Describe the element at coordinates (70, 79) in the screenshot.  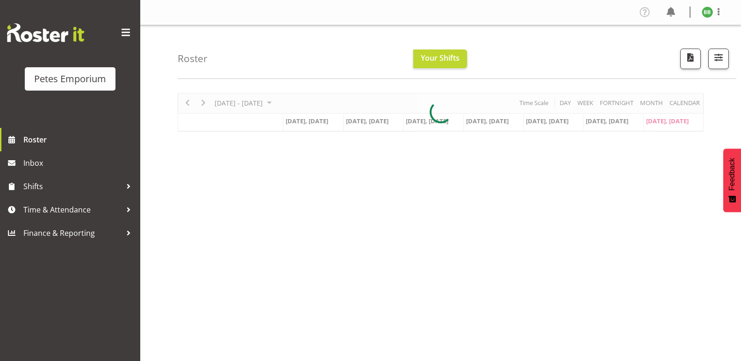
I see `div: Petes Emporium` at that location.